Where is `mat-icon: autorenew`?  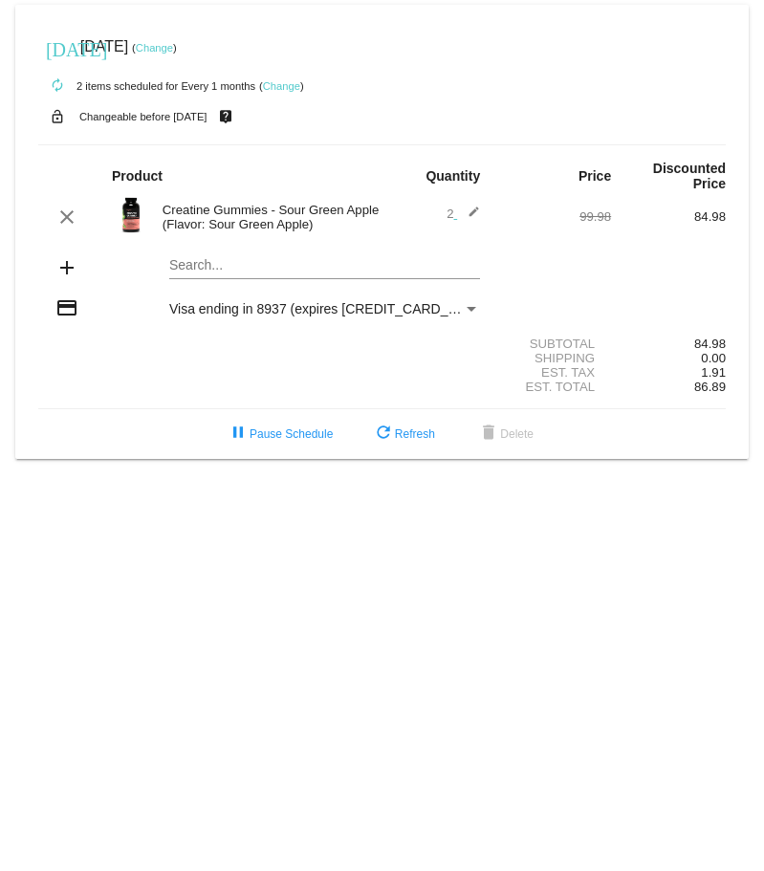
mat-icon: autorenew is located at coordinates (57, 86).